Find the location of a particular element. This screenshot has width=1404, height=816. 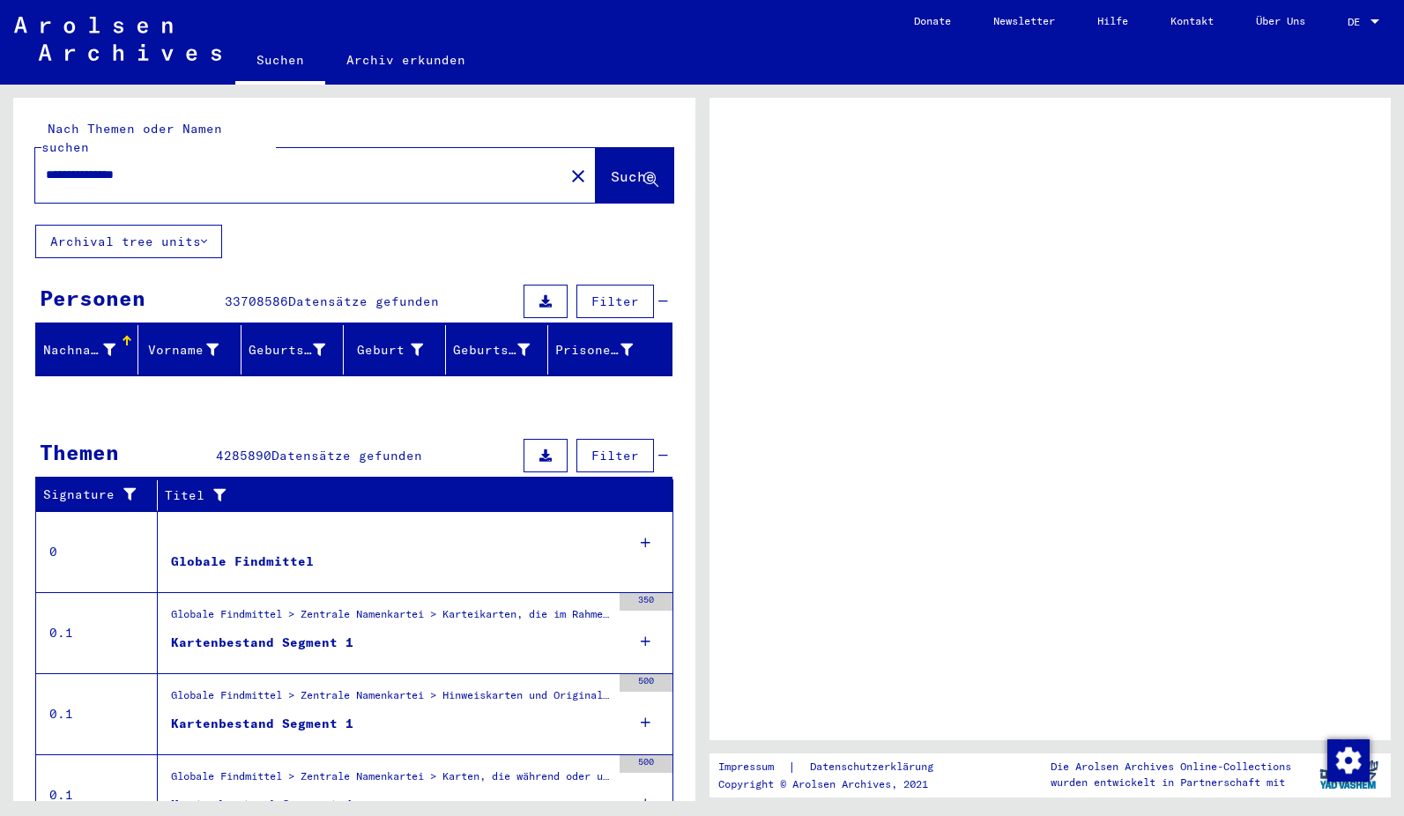

mat-label: Nach Themen oder Namen suchen is located at coordinates (131, 137).